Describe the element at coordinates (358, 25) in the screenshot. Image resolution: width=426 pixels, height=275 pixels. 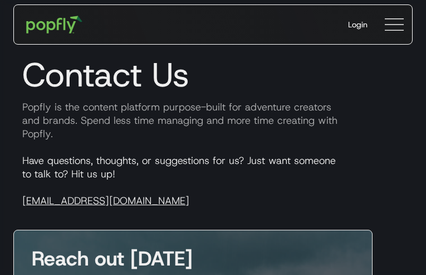
I see `a: Login` at that location.